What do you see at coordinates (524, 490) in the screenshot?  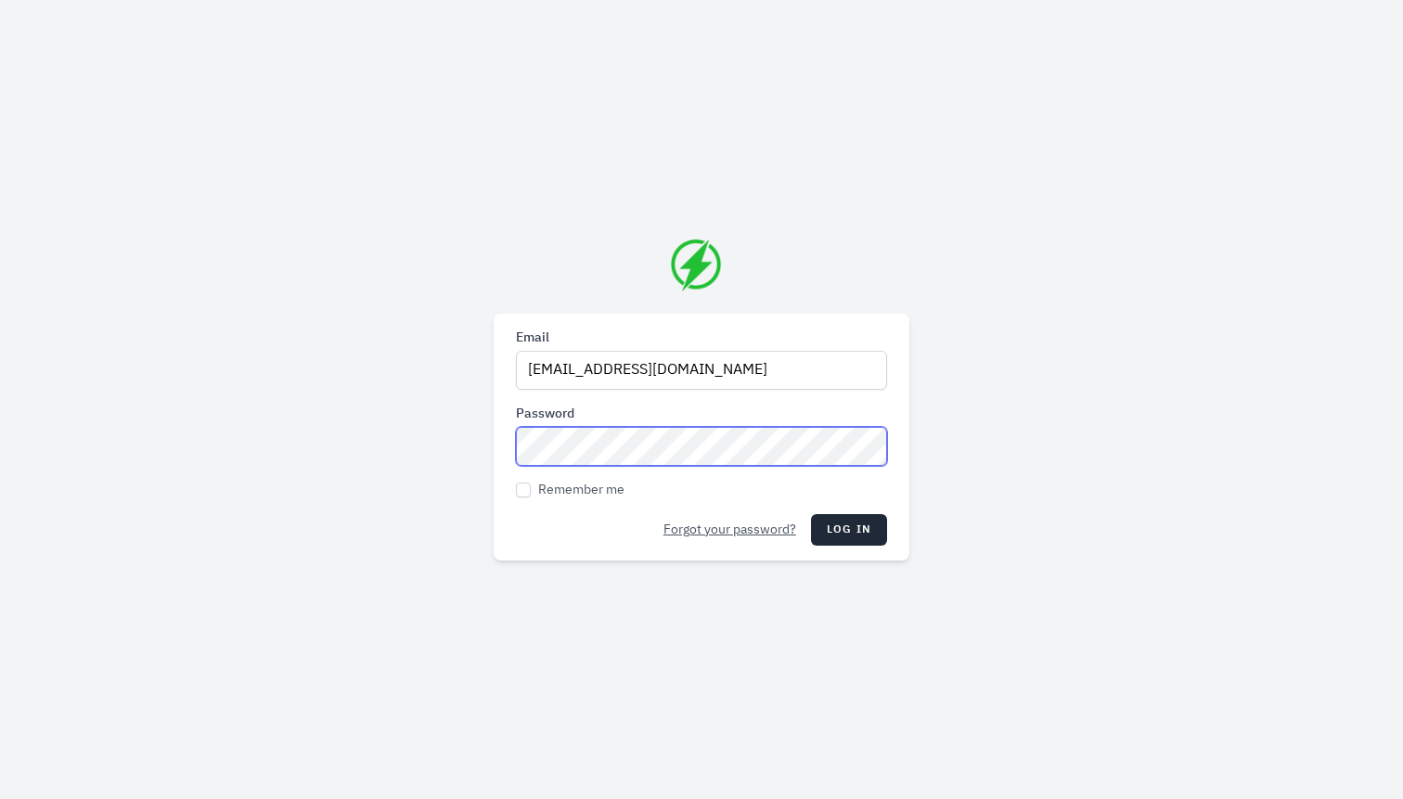 I see `input: Remember me` at bounding box center [524, 490].